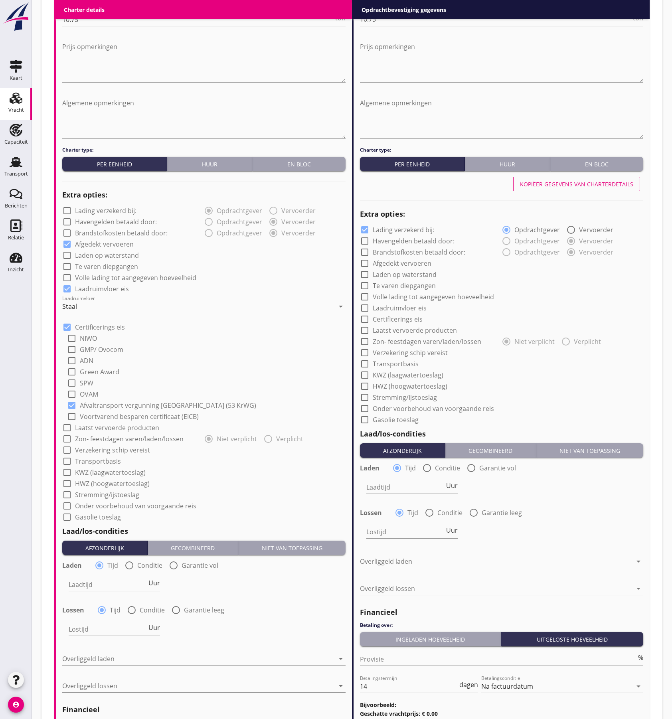  Describe the element at coordinates (430, 639) in the screenshot. I see `div: Ingeladen hoeveelheid` at that location.